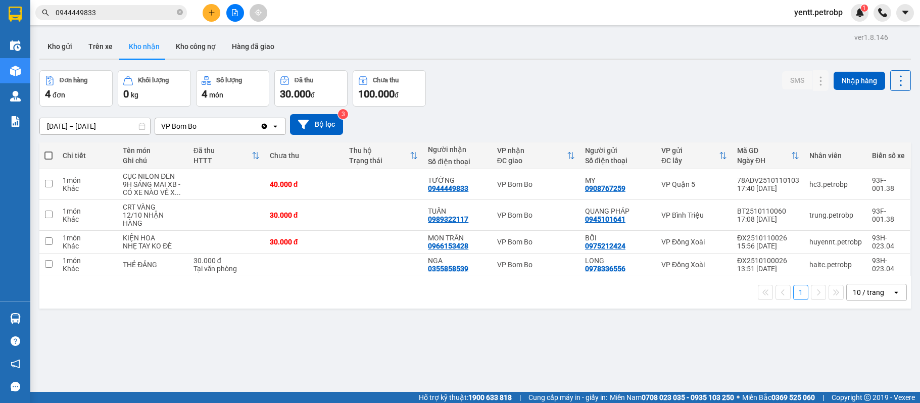  What do you see at coordinates (15, 386) in the screenshot?
I see `span: message` at bounding box center [15, 386].